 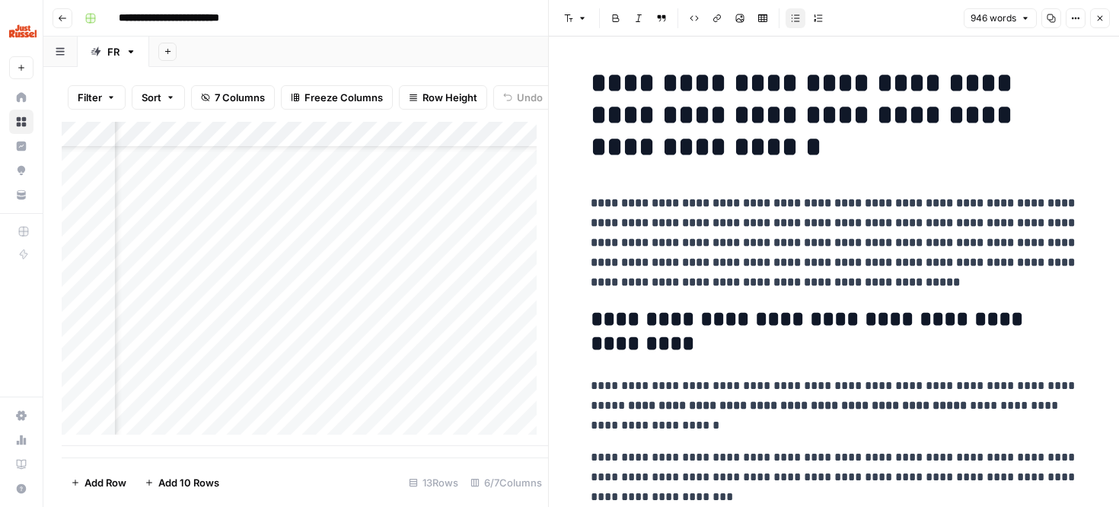 What do you see at coordinates (21, 464) in the screenshot?
I see `a: Learning Hub` at bounding box center [21, 464].